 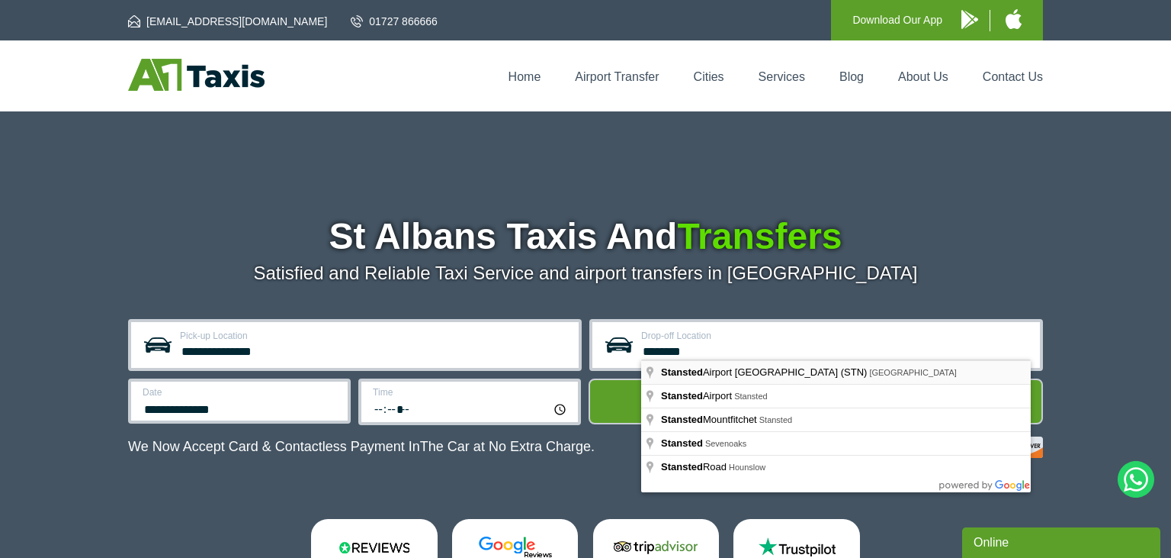 What do you see at coordinates (836, 336) in the screenshot?
I see `label: Drop-off Location` at bounding box center [836, 336].